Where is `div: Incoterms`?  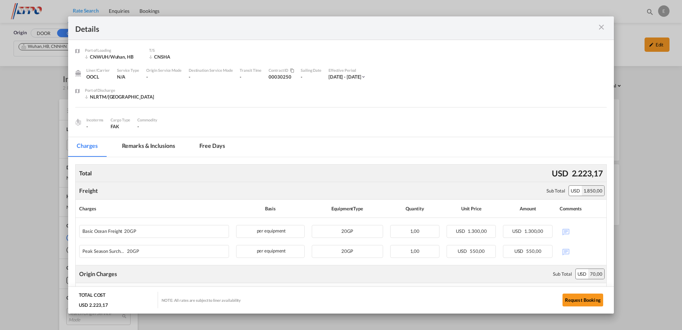
div: Incoterms is located at coordinates (95, 120).